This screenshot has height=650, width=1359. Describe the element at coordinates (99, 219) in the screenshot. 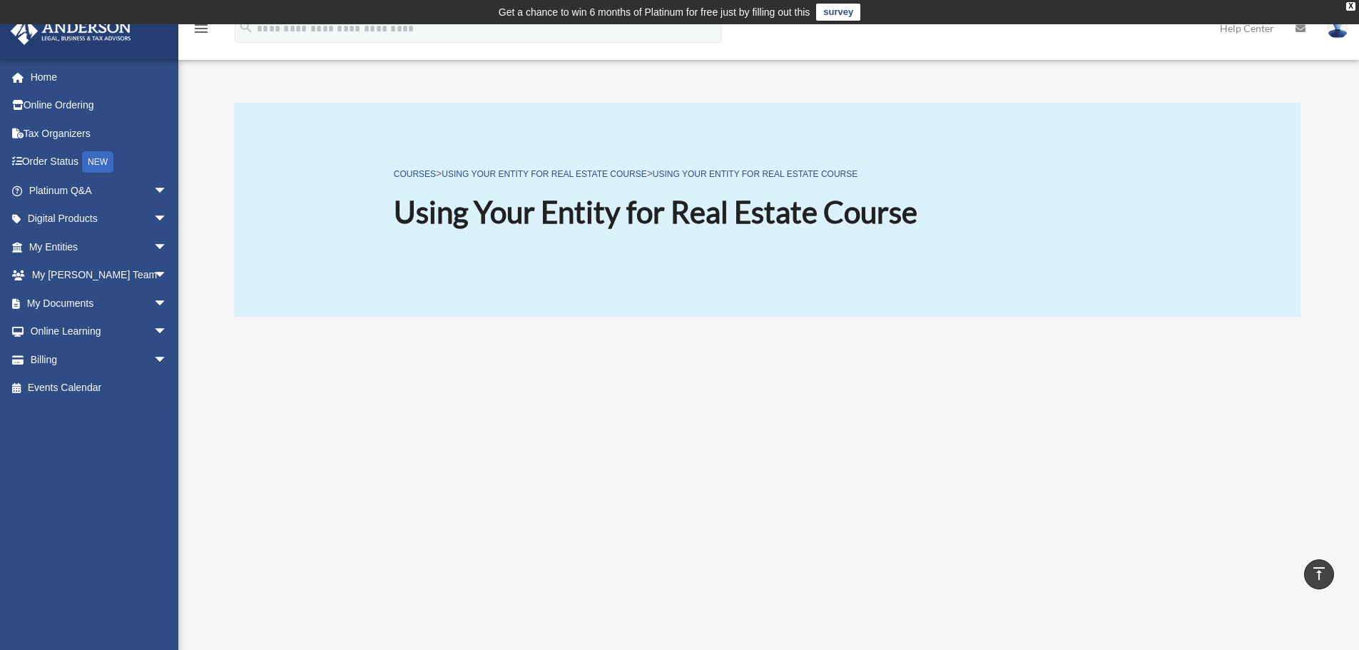

I see `a: Digital Productsarrow_drop_down` at that location.